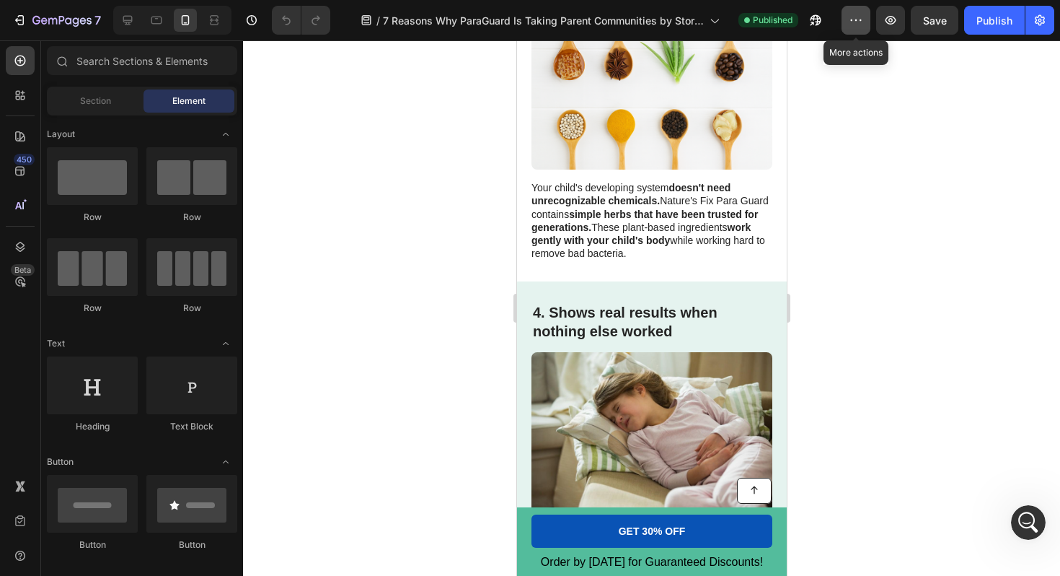  Describe the element at coordinates (995, 20) in the screenshot. I see `button: Publish` at that location.